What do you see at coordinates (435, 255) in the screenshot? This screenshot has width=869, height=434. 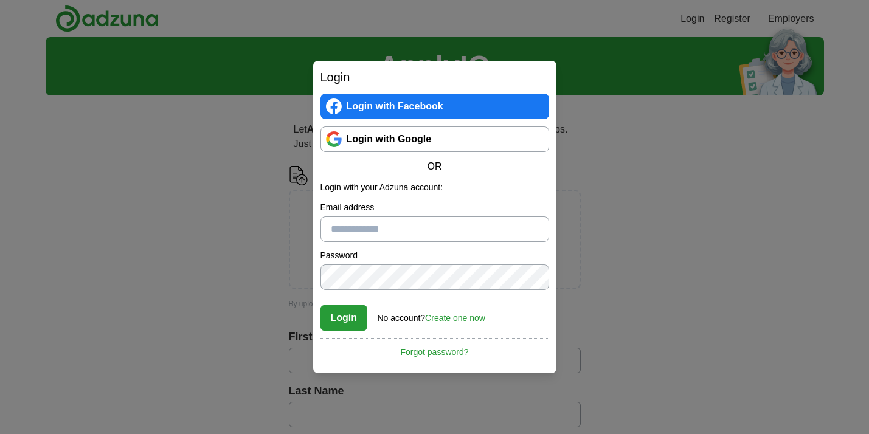 I see `label: Password` at bounding box center [435, 255].